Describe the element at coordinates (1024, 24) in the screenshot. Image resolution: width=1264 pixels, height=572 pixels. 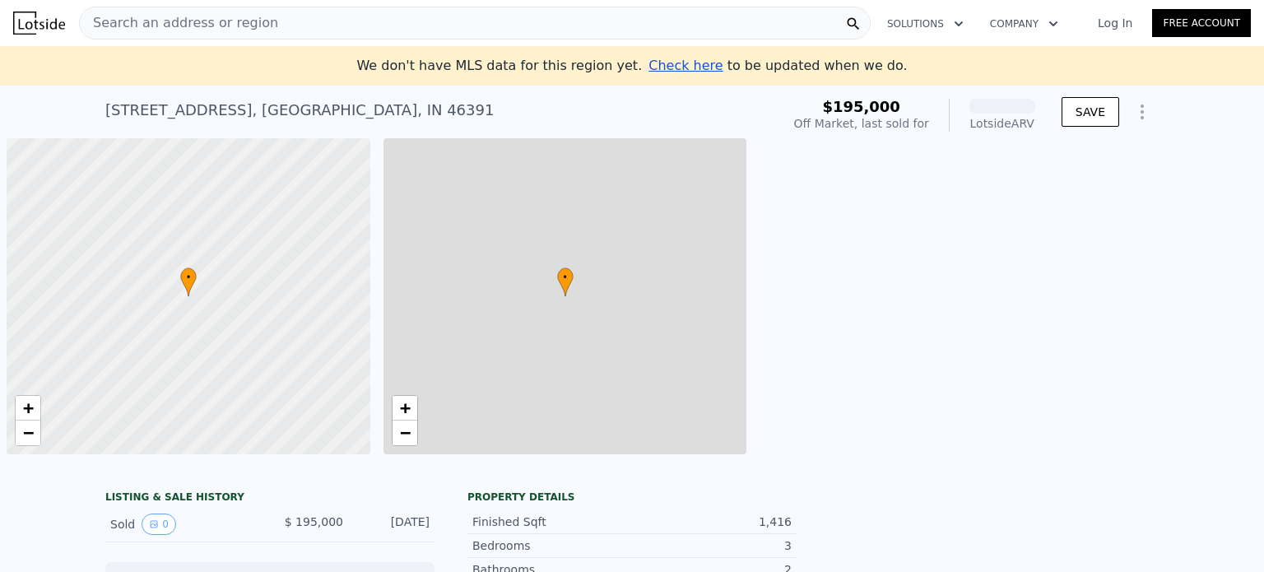
I see `button: Company` at that location.